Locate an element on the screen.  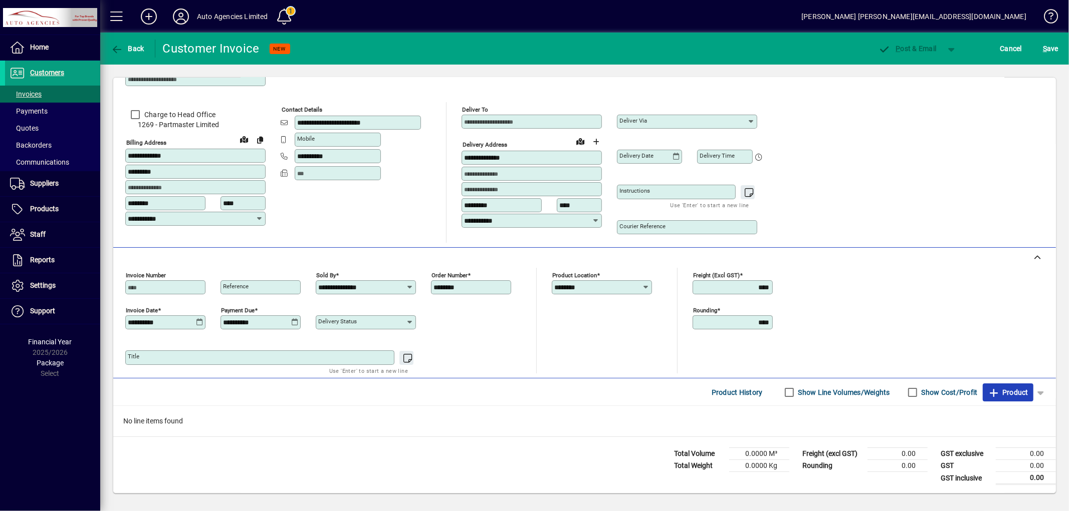
span: Back is located at coordinates (127, 49).